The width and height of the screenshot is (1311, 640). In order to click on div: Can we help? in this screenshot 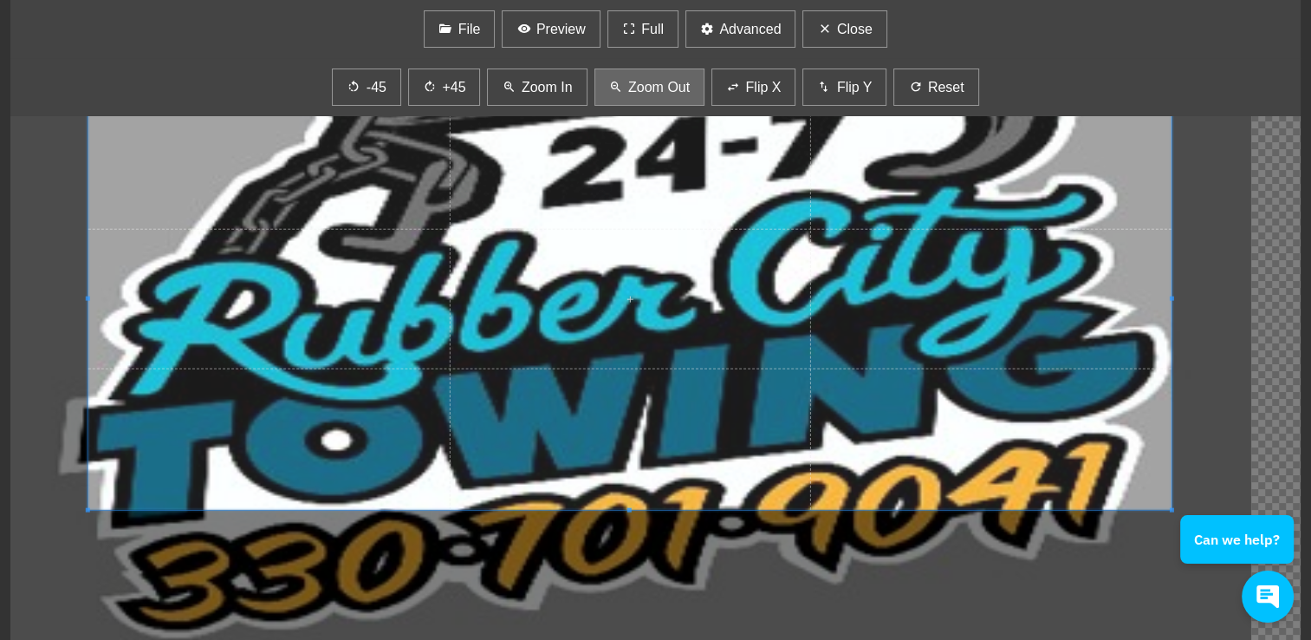, I will do `click(68, 72)`.